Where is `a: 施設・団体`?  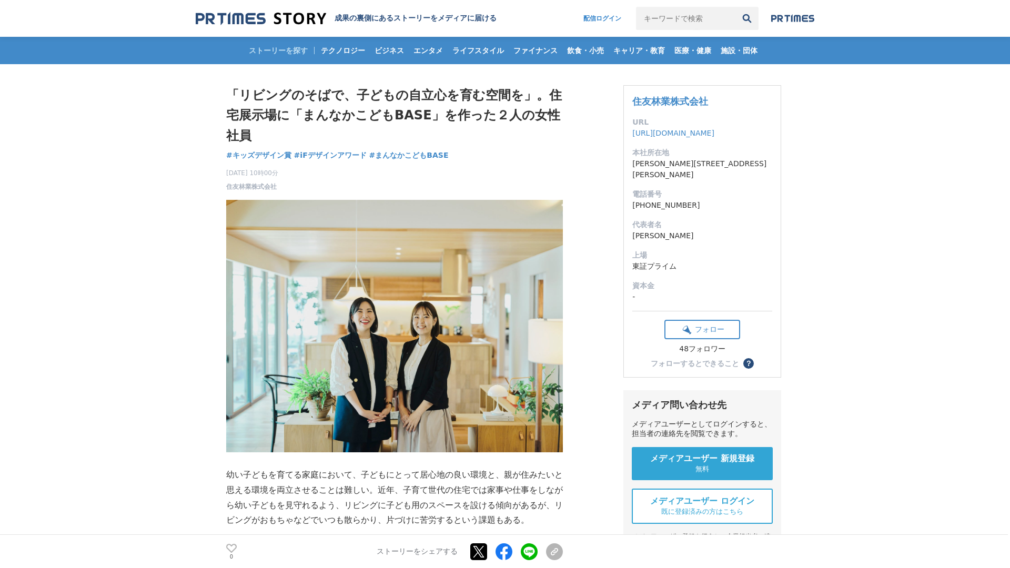 a: 施設・団体 is located at coordinates (739, 51).